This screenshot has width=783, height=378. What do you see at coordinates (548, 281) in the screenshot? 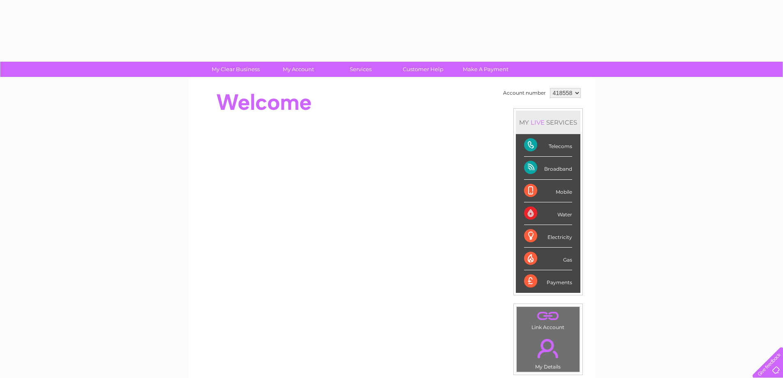
I see `div: Payments` at bounding box center [548, 281].